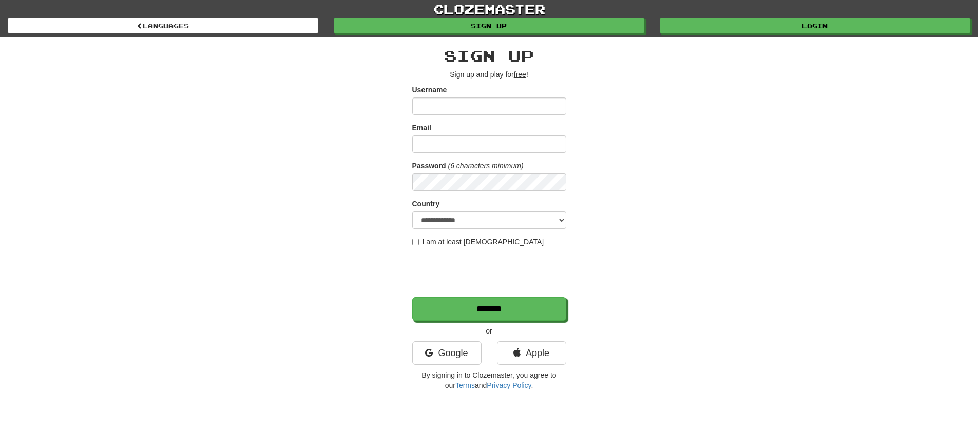 This screenshot has width=978, height=431. What do you see at coordinates (465, 386) in the screenshot?
I see `a: Terms` at bounding box center [465, 386].